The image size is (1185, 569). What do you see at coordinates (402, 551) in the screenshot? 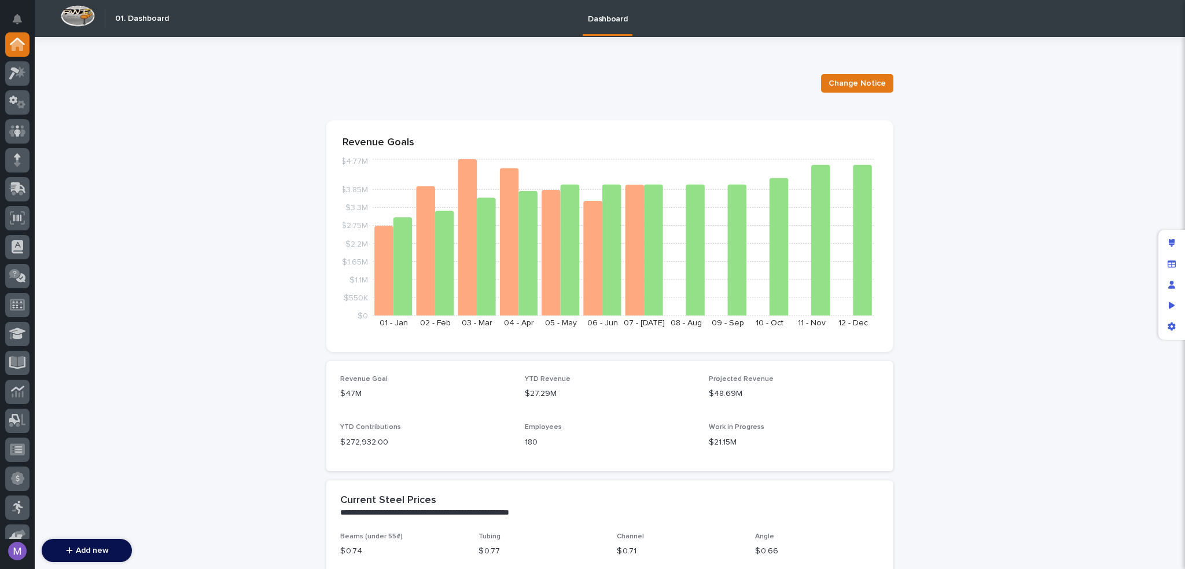
I see `p: $ 0.74` at bounding box center [402, 551].